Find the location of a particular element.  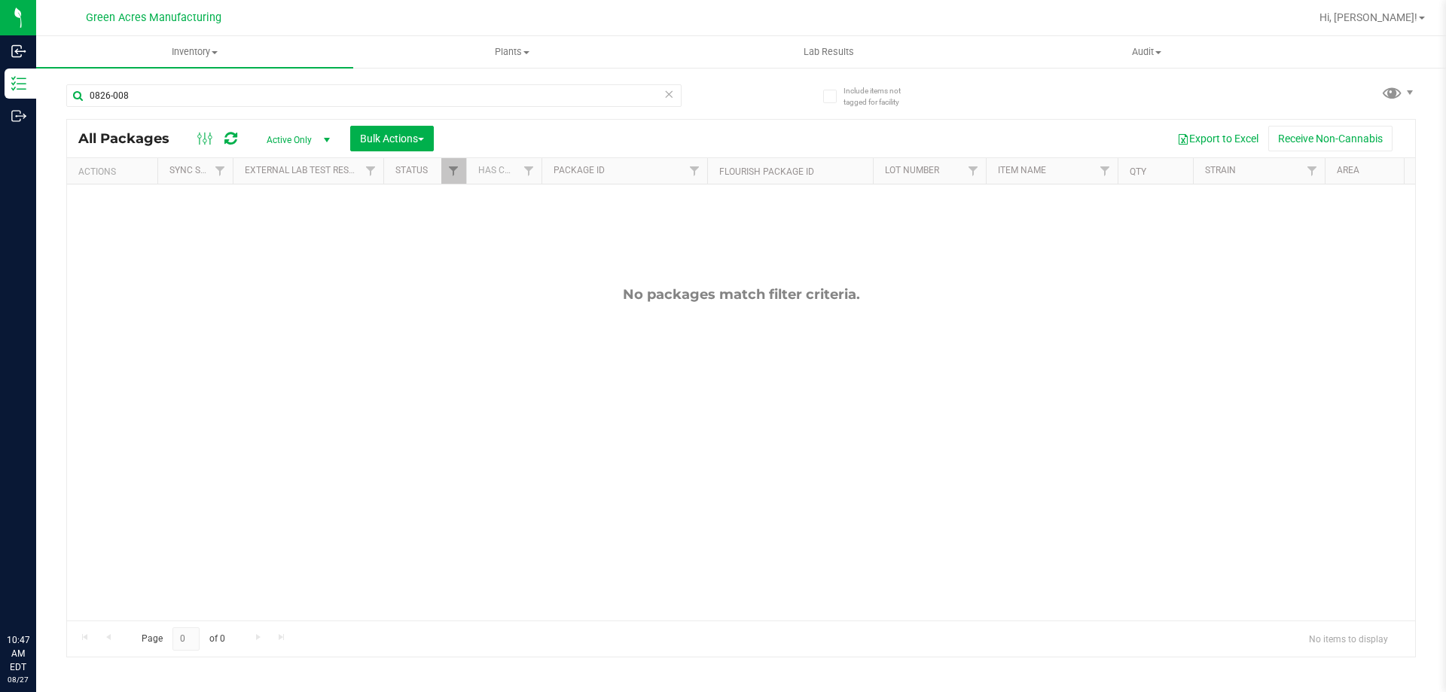

a: Item Name is located at coordinates (1022, 170).